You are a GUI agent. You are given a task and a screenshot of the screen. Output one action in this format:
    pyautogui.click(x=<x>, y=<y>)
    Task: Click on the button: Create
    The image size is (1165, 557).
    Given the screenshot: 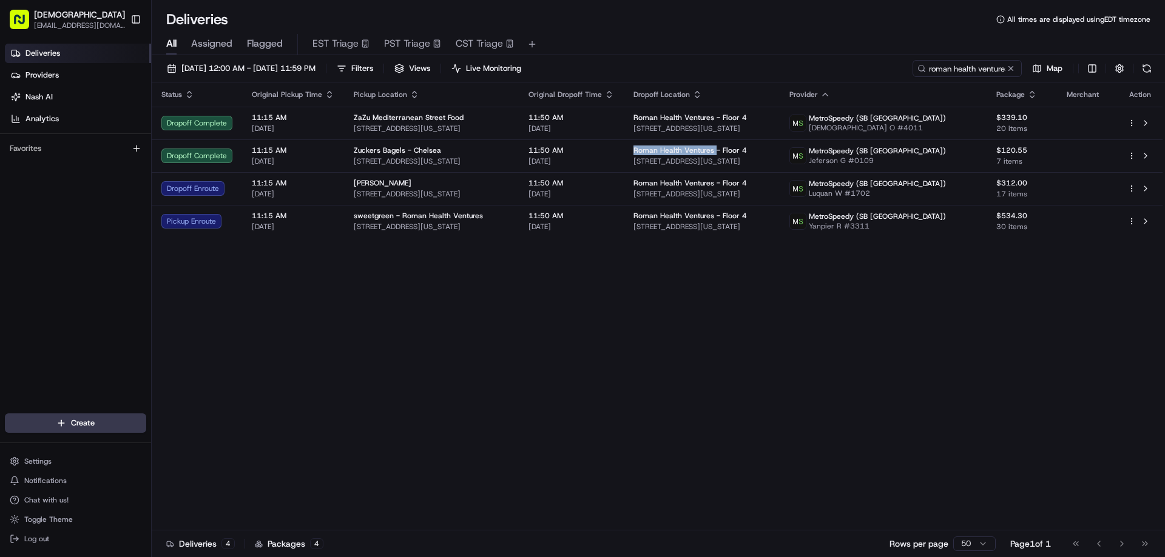 What is the action you would take?
    pyautogui.click(x=75, y=423)
    